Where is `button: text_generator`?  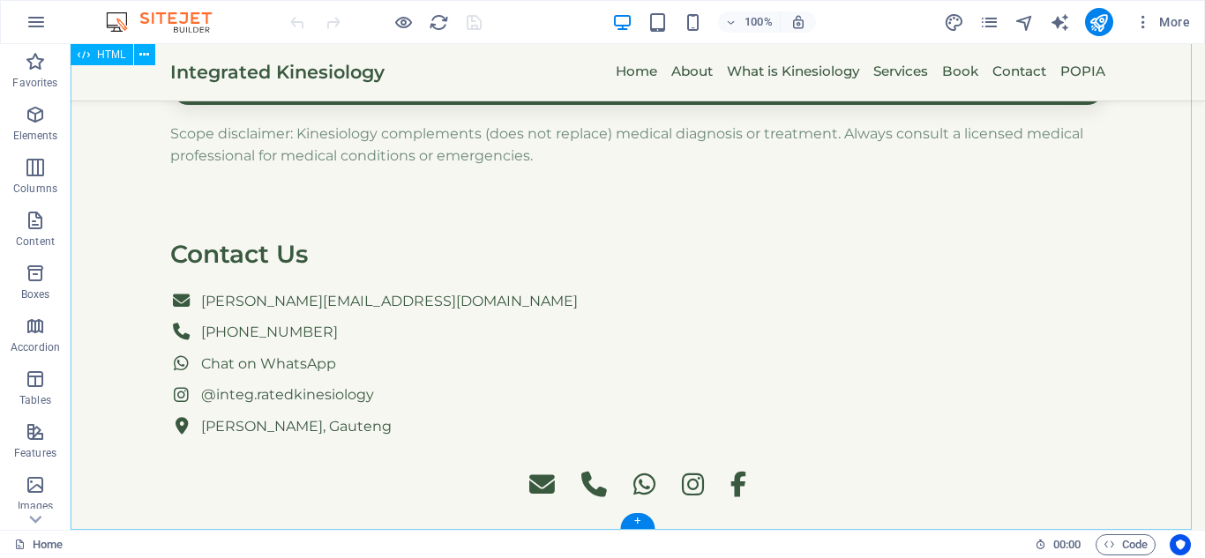
button: text_generator is located at coordinates (1060, 22).